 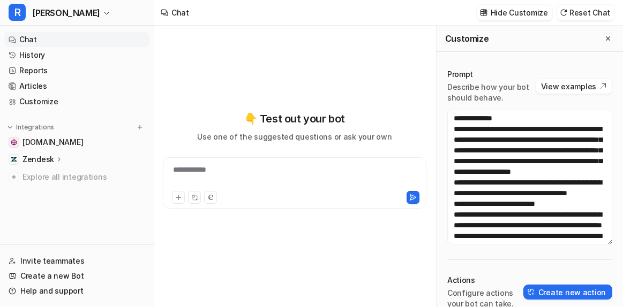 I want to click on a: Customize, so click(x=77, y=102).